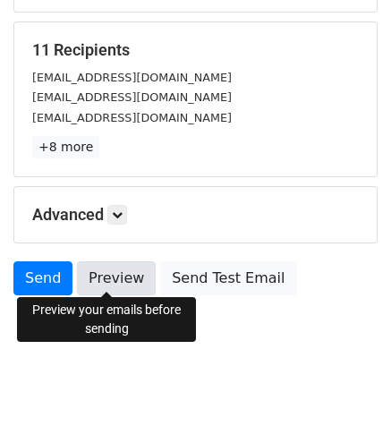 Image resolution: width=391 pixels, height=443 pixels. Describe the element at coordinates (346, 400) in the screenshot. I see `div: チャットウィジェット` at that location.